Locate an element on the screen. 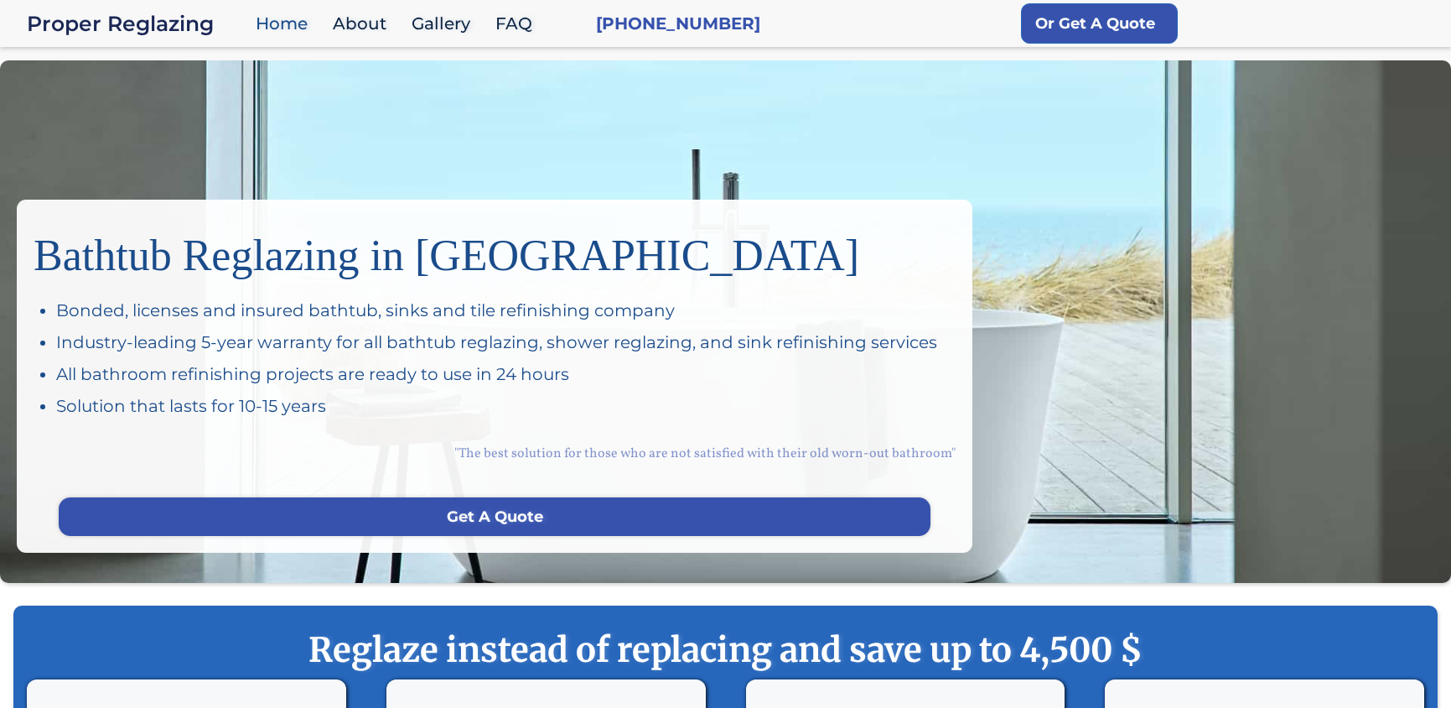 The width and height of the screenshot is (1451, 708). div: All bathroom refinishing projects are ready to use in 24 hours is located at coordinates (506, 374).